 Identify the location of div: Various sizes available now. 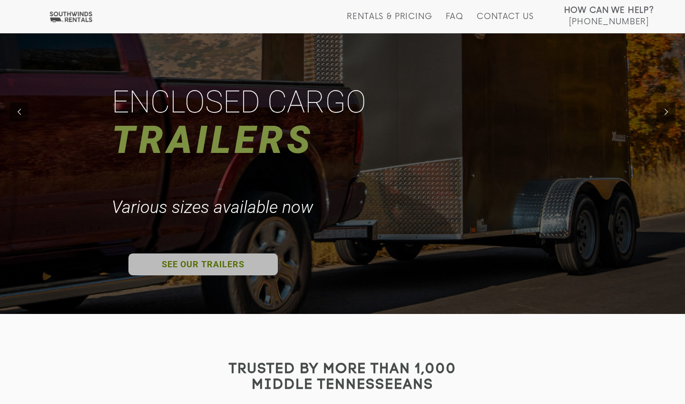
(215, 207).